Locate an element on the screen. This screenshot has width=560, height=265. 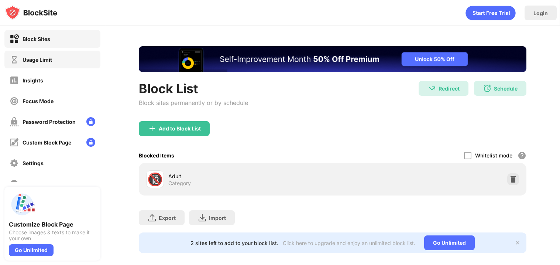
img: time-usage-off.svg is located at coordinates (14, 59).